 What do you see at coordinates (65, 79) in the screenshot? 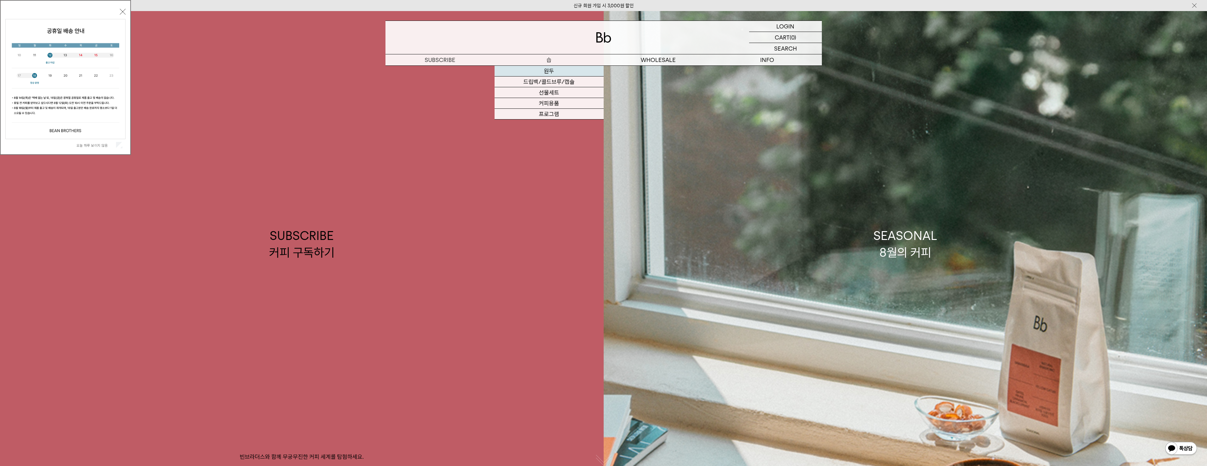
I see `img: cb63d4bbb2e6550c365f227fdc69b27f_113810.jpg` at bounding box center [65, 79].